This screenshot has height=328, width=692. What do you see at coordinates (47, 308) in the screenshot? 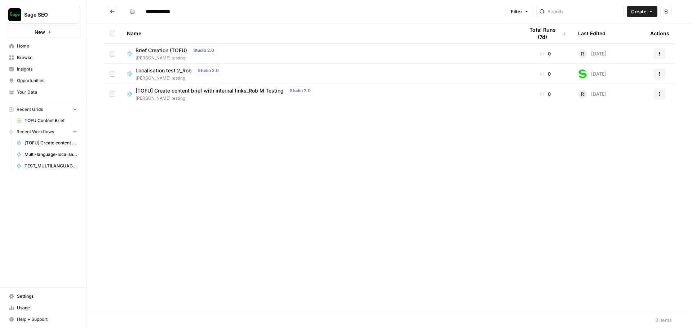
I see `span: Usage` at bounding box center [47, 308].